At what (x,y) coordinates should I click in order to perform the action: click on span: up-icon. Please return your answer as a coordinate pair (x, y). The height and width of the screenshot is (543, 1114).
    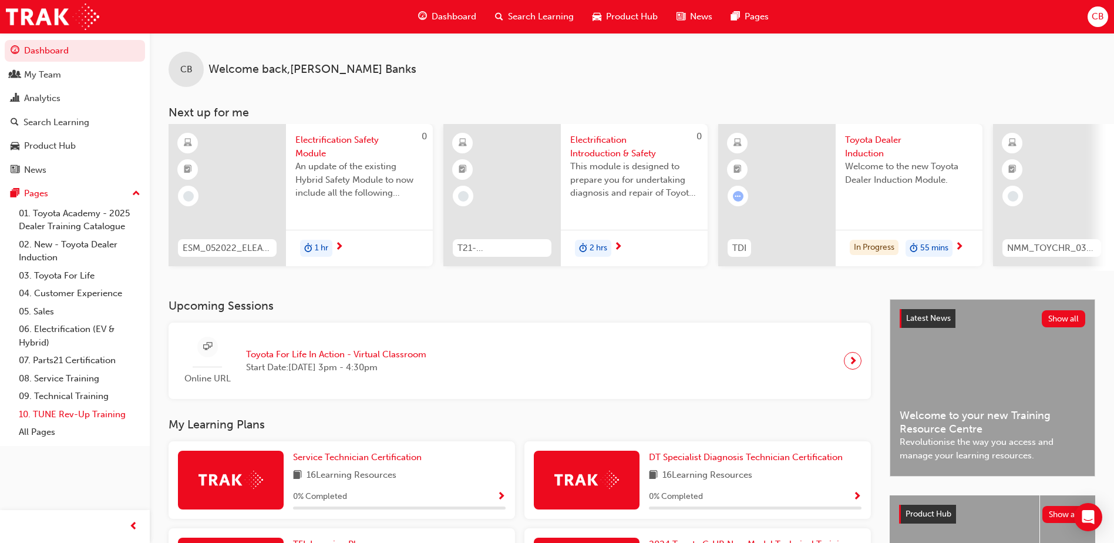
    Looking at the image, I should click on (136, 194).